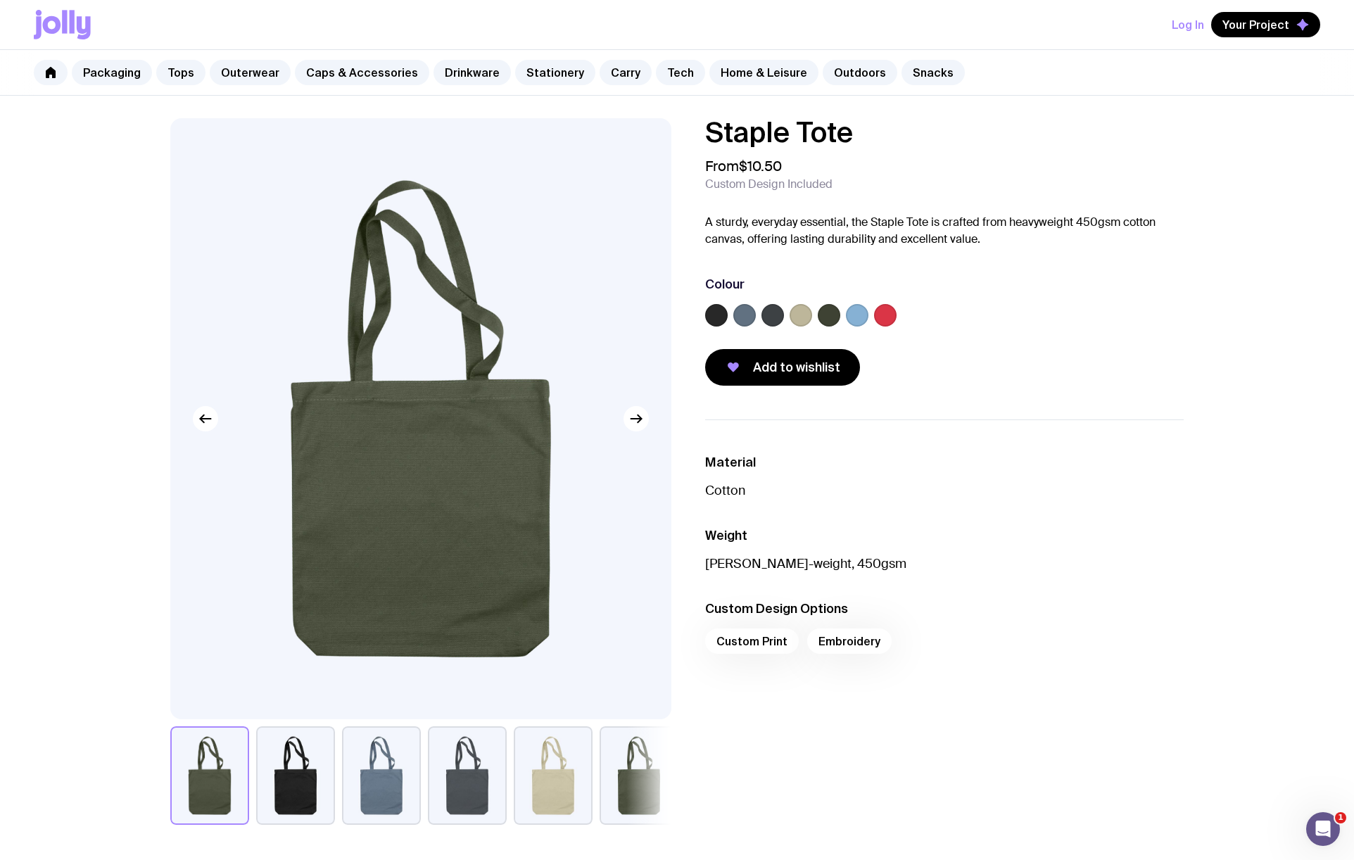  What do you see at coordinates (860, 73) in the screenshot?
I see `a: Outdoors` at bounding box center [860, 73].